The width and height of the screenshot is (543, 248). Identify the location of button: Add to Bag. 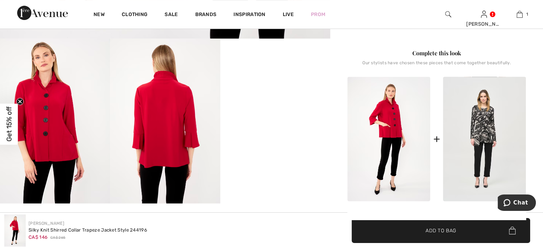
(441, 231).